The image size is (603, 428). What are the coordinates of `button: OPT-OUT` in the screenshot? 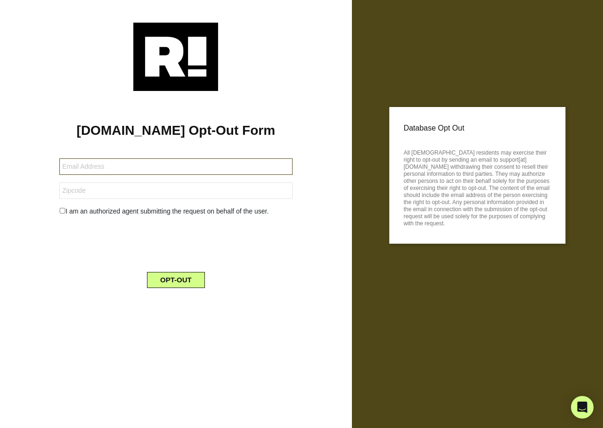 It's located at (176, 280).